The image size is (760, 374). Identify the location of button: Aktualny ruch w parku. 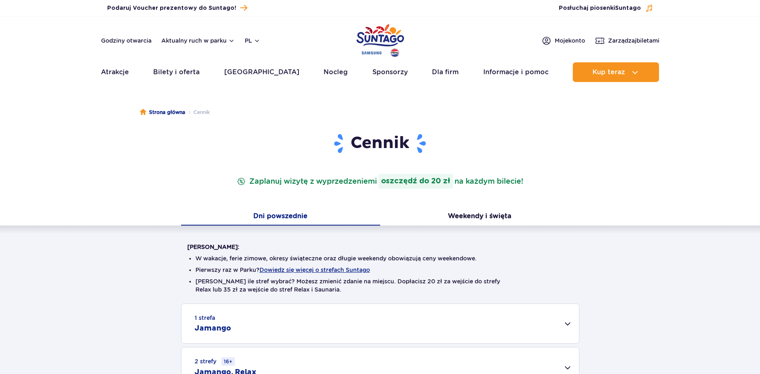
(198, 41).